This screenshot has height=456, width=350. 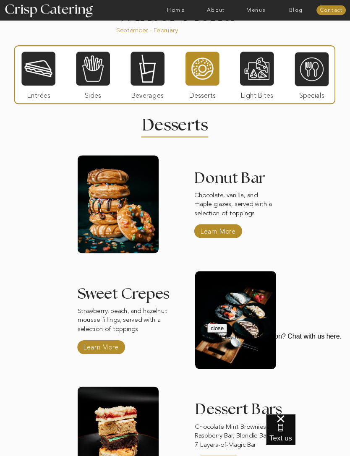 What do you see at coordinates (147, 94) in the screenshot?
I see `p: Beverages` at bounding box center [147, 94].